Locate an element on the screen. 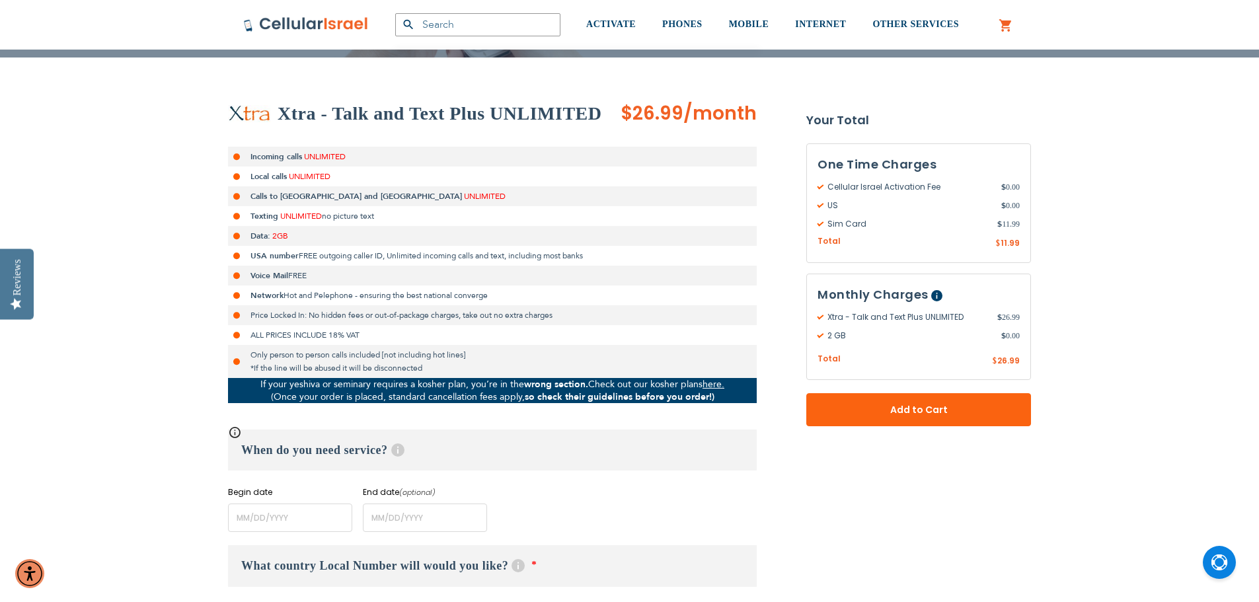 The image size is (1259, 602). button: Add to Cart is located at coordinates (918, 410).